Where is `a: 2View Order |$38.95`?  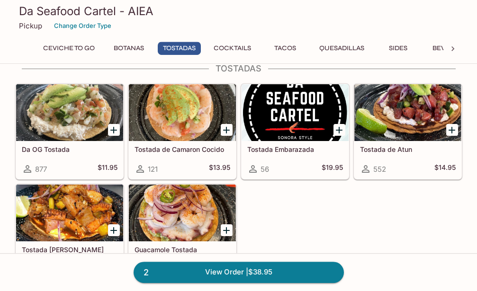
a: 2View Order |$38.95 is located at coordinates (238, 272).